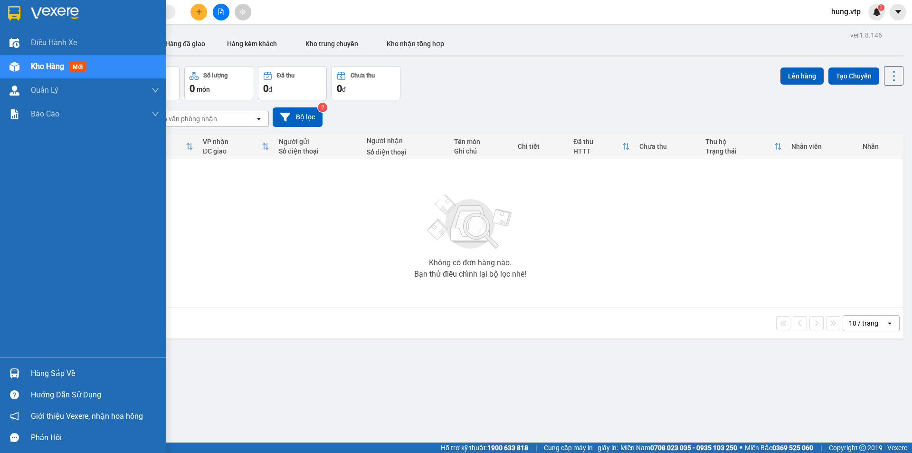 The image size is (912, 453). What do you see at coordinates (881, 146) in the screenshot?
I see `div: Nhãn` at bounding box center [881, 146].